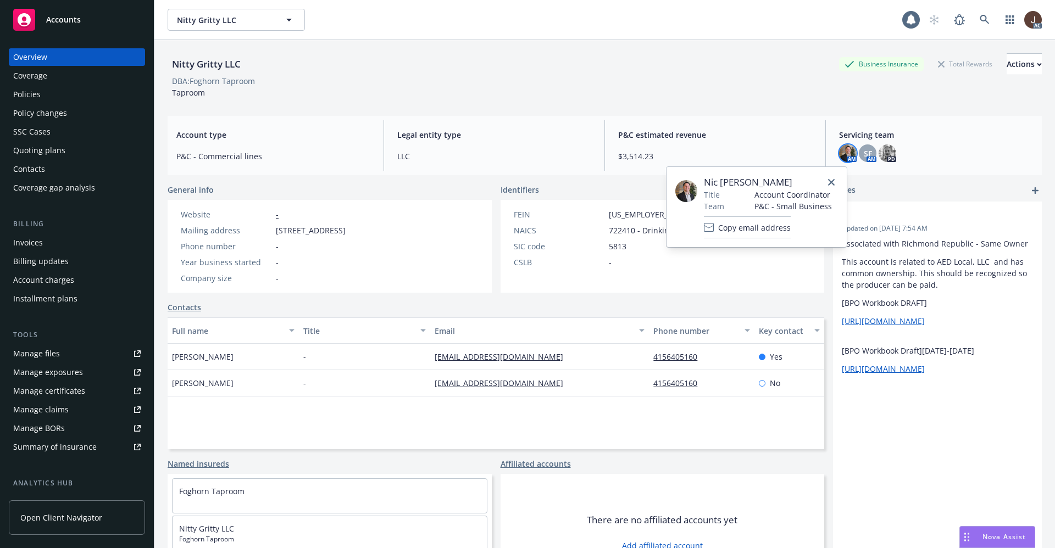  Describe the element at coordinates (226, 214) in the screenshot. I see `div: Website` at that location.